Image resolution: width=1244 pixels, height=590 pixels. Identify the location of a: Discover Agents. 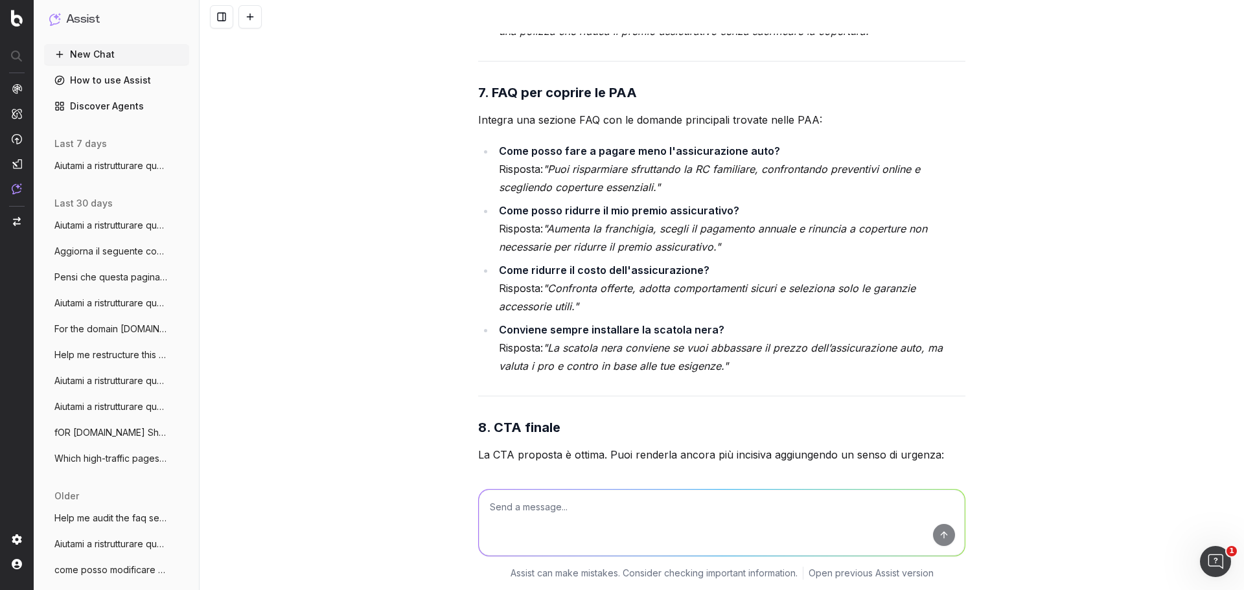
(117, 106).